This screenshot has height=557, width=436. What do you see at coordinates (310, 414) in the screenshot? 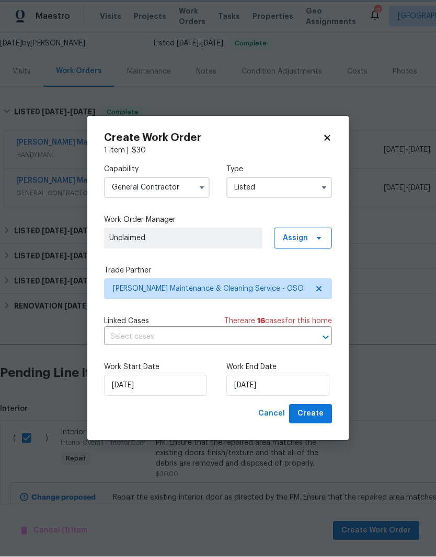
I see `span: Create` at bounding box center [310, 414].